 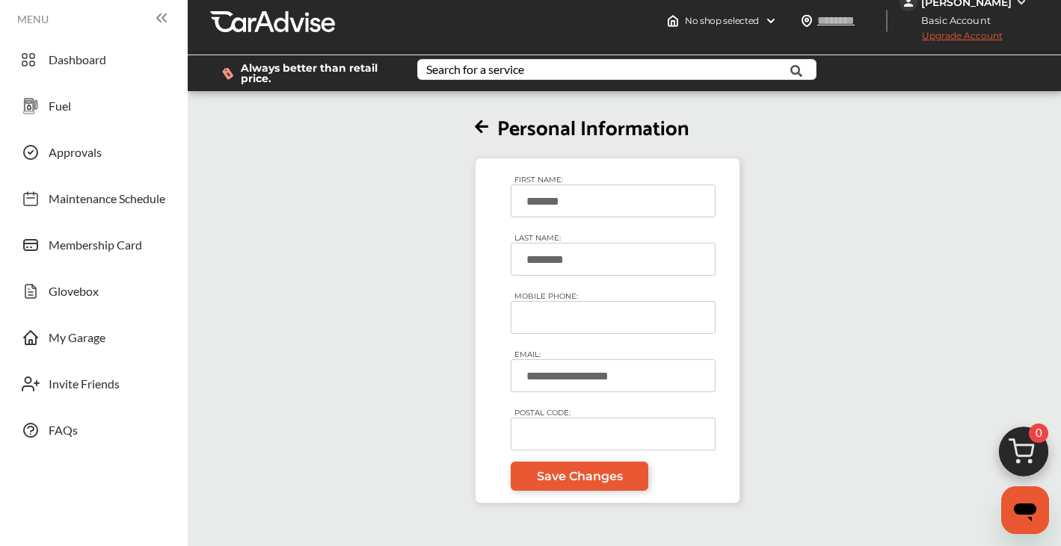 What do you see at coordinates (527, 354) in the screenshot?
I see `span: EMAIL:` at bounding box center [527, 354].